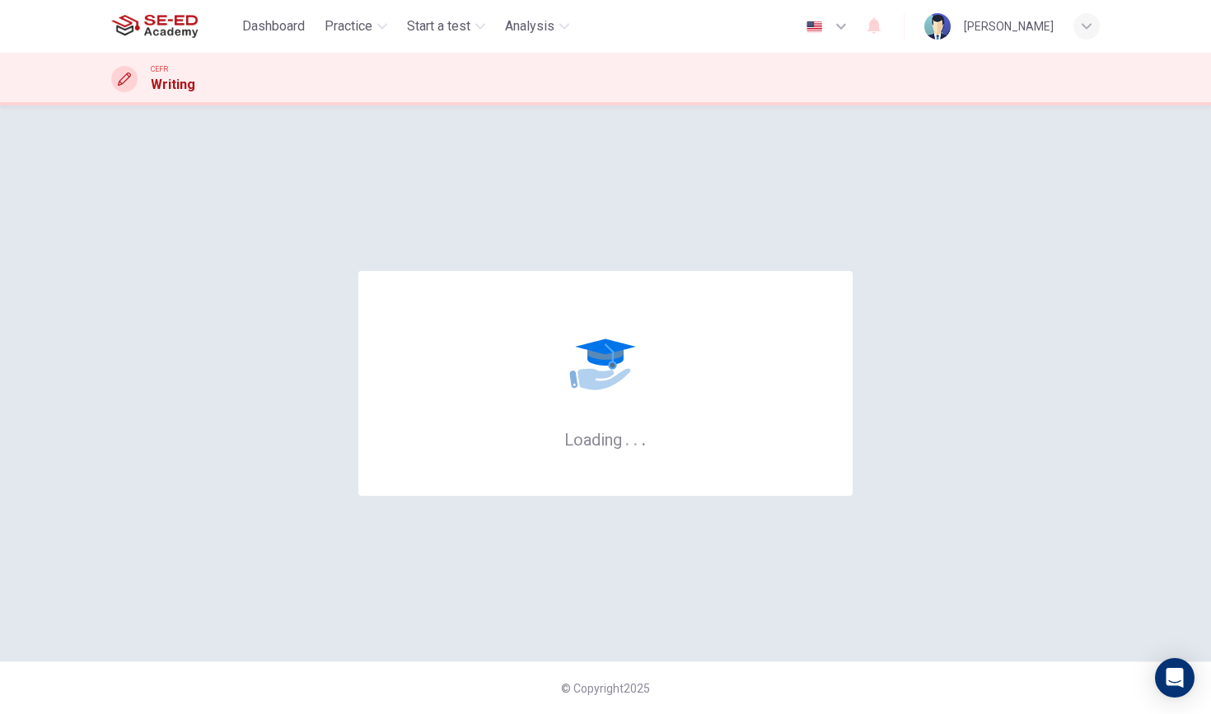 Image resolution: width=1211 pixels, height=714 pixels. Describe the element at coordinates (274, 26) in the screenshot. I see `button: Dashboard` at that location.